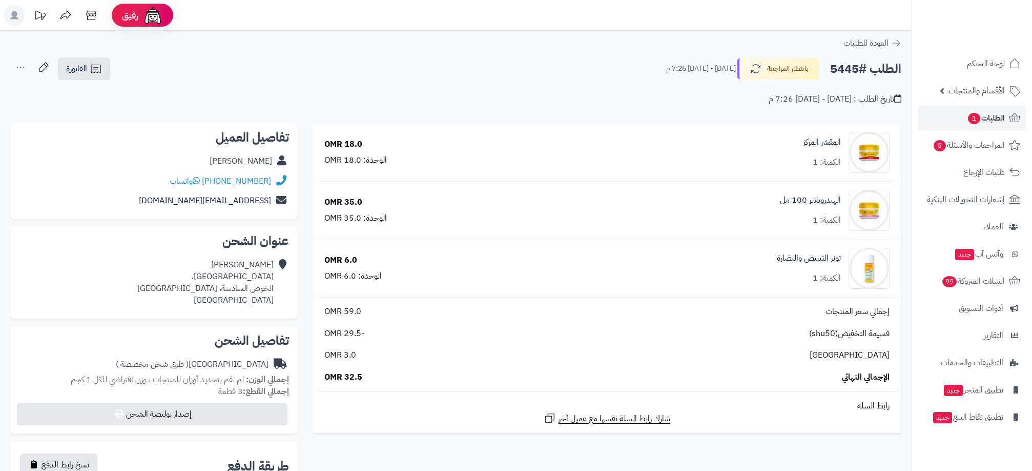 This screenshot has height=471, width=1032. Describe the element at coordinates (65, 464) in the screenshot. I see `span: نسخ رابط الدفع` at that location.